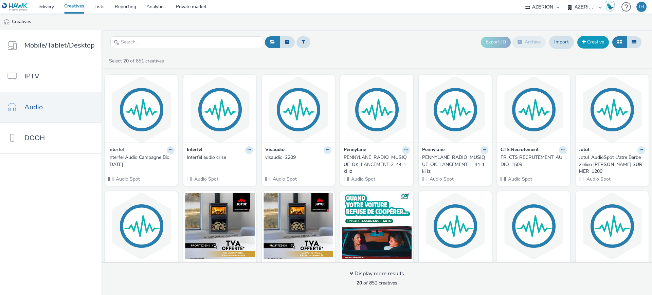  Describe the element at coordinates (376, 164) in the screenshot. I see `a: PENNYLANE_RADIO_MUSIQUE-OK_LANCEMENT-2_44-1kHz` at that location.